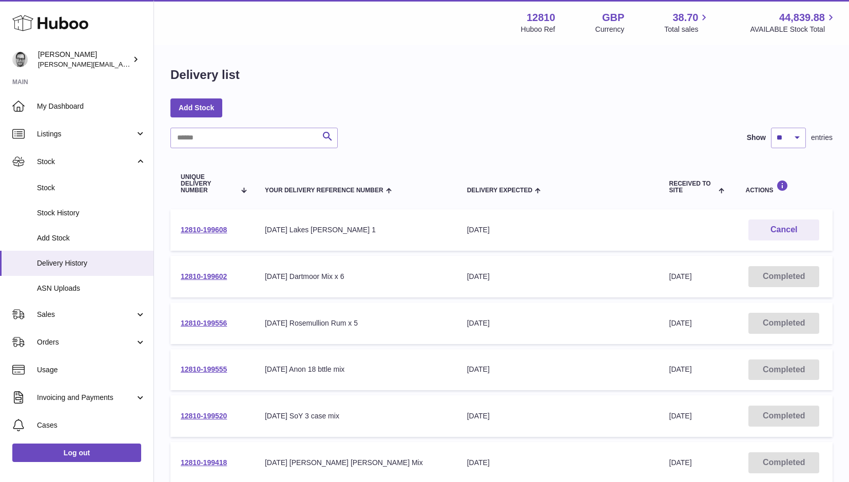  Describe the element at coordinates (538, 29) in the screenshot. I see `div: Huboo Ref` at that location.